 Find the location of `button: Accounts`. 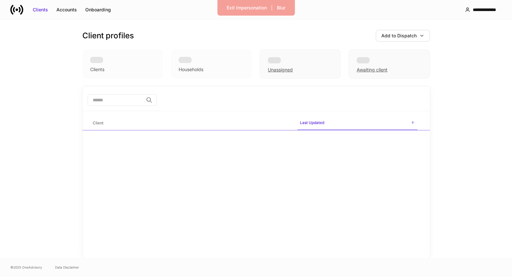

button: Accounts is located at coordinates (66, 10).